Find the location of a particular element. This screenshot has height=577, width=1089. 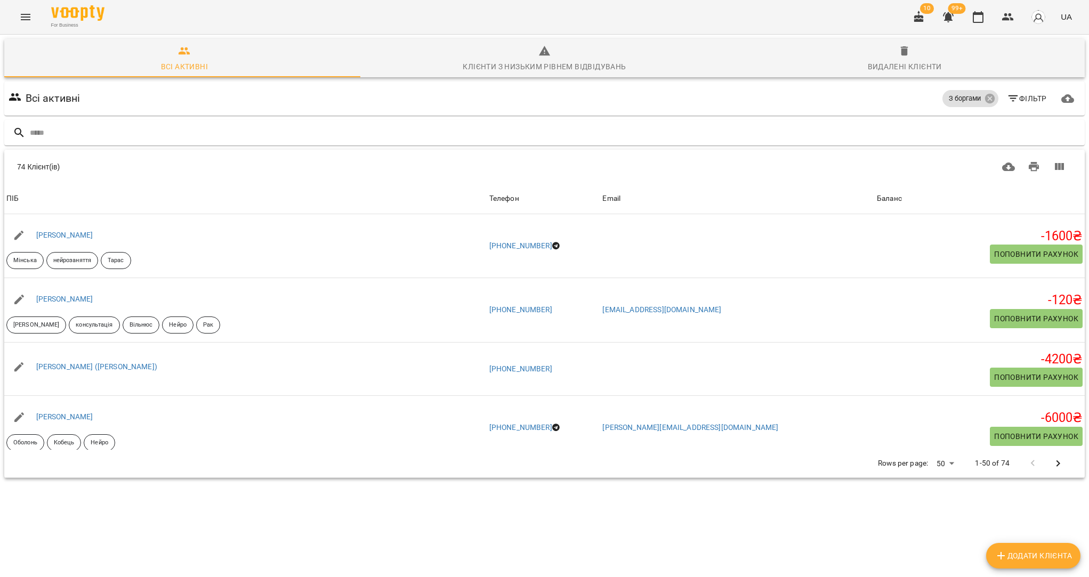

div: Видалені клієнти is located at coordinates (904, 67).